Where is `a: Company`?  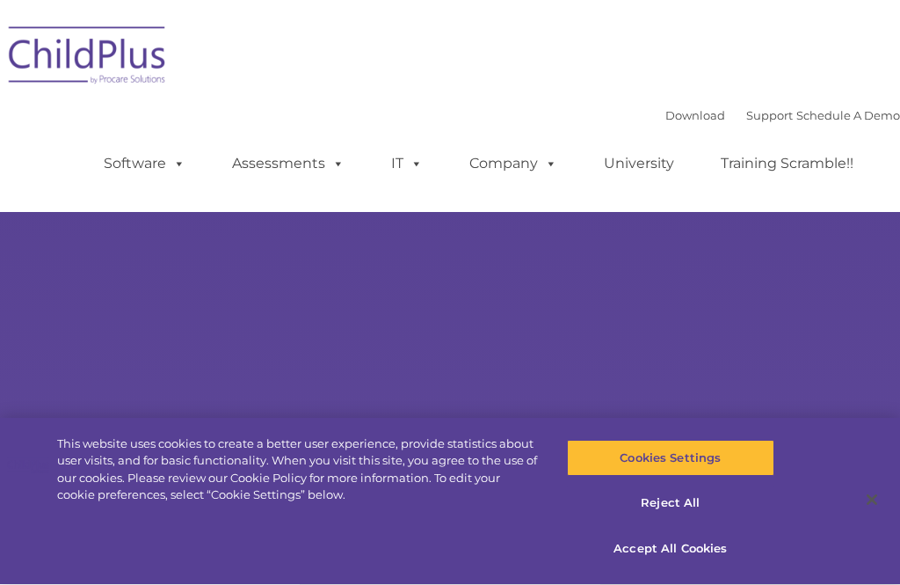
a: Company is located at coordinates (513, 164).